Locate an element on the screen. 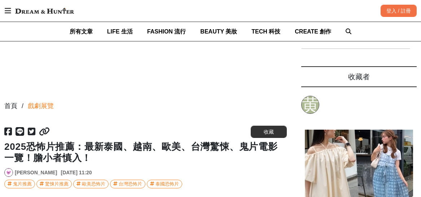  div: 泰國恐怖片 is located at coordinates (167, 184).